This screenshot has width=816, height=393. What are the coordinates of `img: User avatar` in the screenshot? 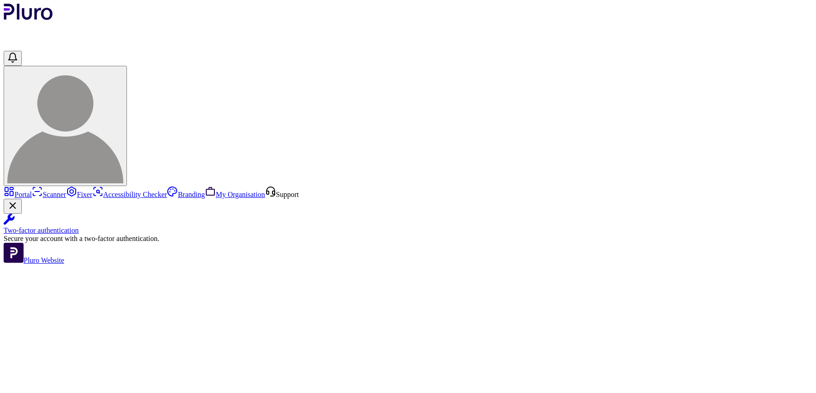 It's located at (65, 125).